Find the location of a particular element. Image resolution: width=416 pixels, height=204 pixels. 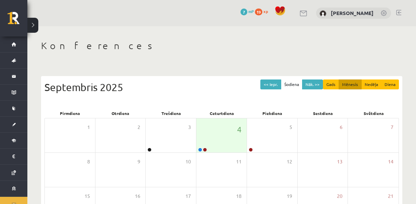

button: Mēnesis is located at coordinates (350, 84).